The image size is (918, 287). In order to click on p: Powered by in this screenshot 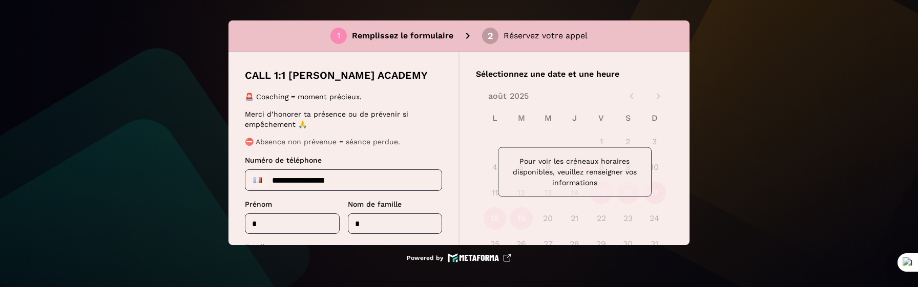, I will do `click(425, 258)`.